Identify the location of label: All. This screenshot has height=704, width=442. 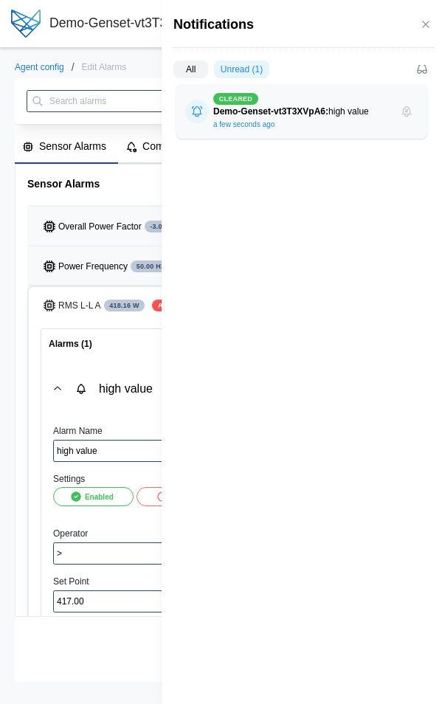
(190, 69).